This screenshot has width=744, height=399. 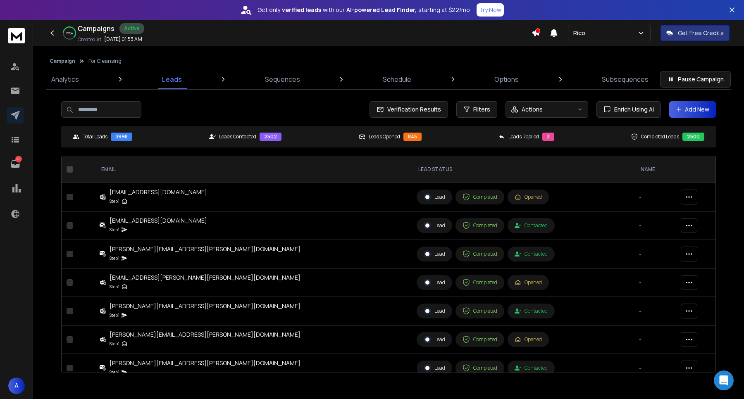 What do you see at coordinates (477, 110) in the screenshot?
I see `button: Filters` at bounding box center [477, 110].